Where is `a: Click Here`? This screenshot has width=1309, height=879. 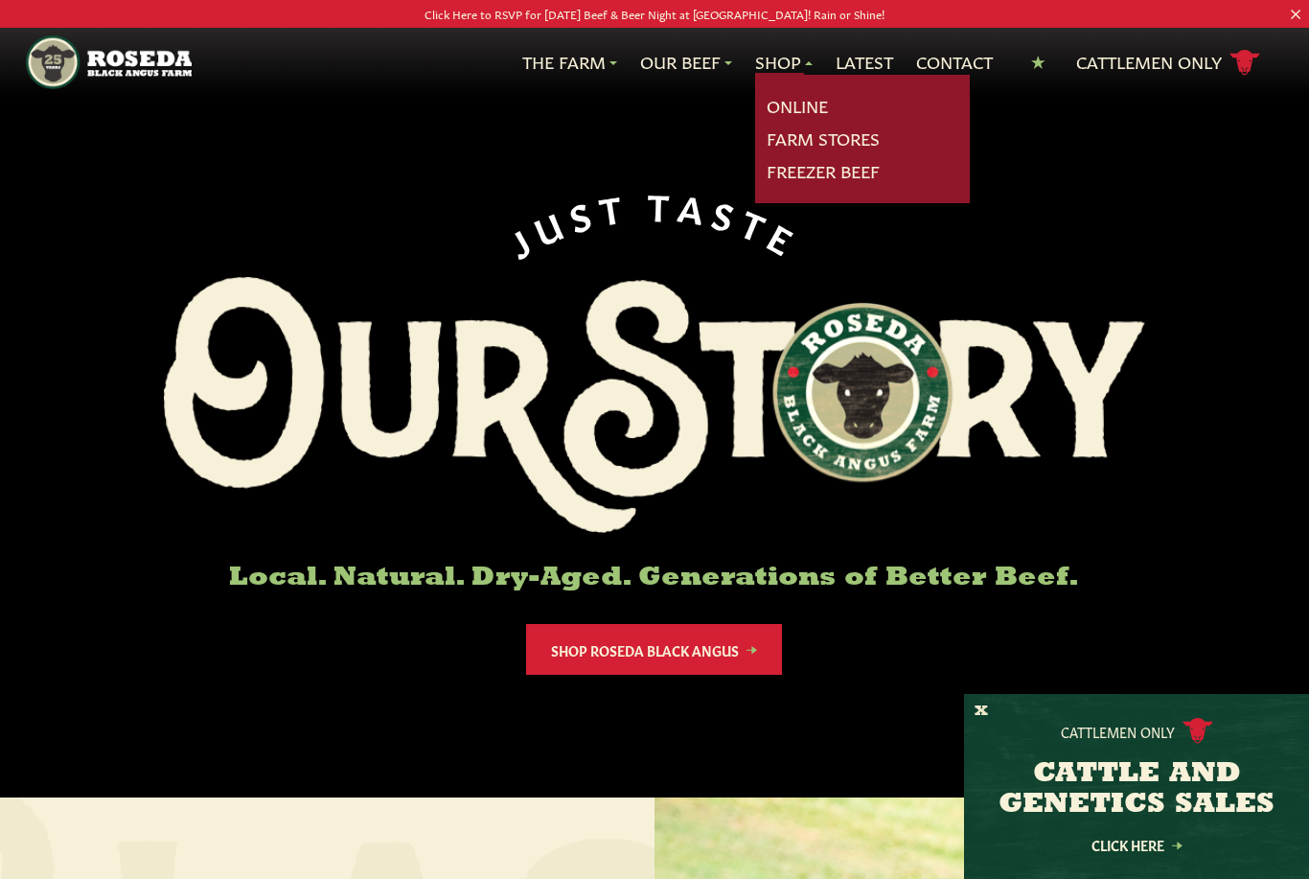
a: Click Here is located at coordinates (1136, 844).